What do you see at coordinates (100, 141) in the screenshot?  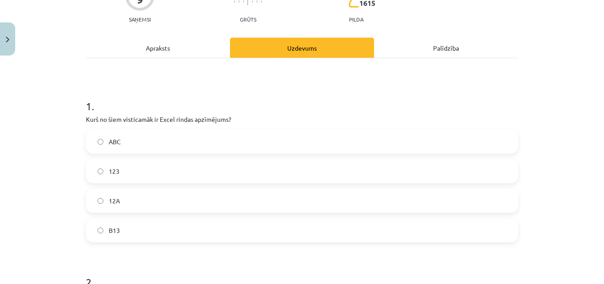 I see `input: ABC` at bounding box center [100, 141].